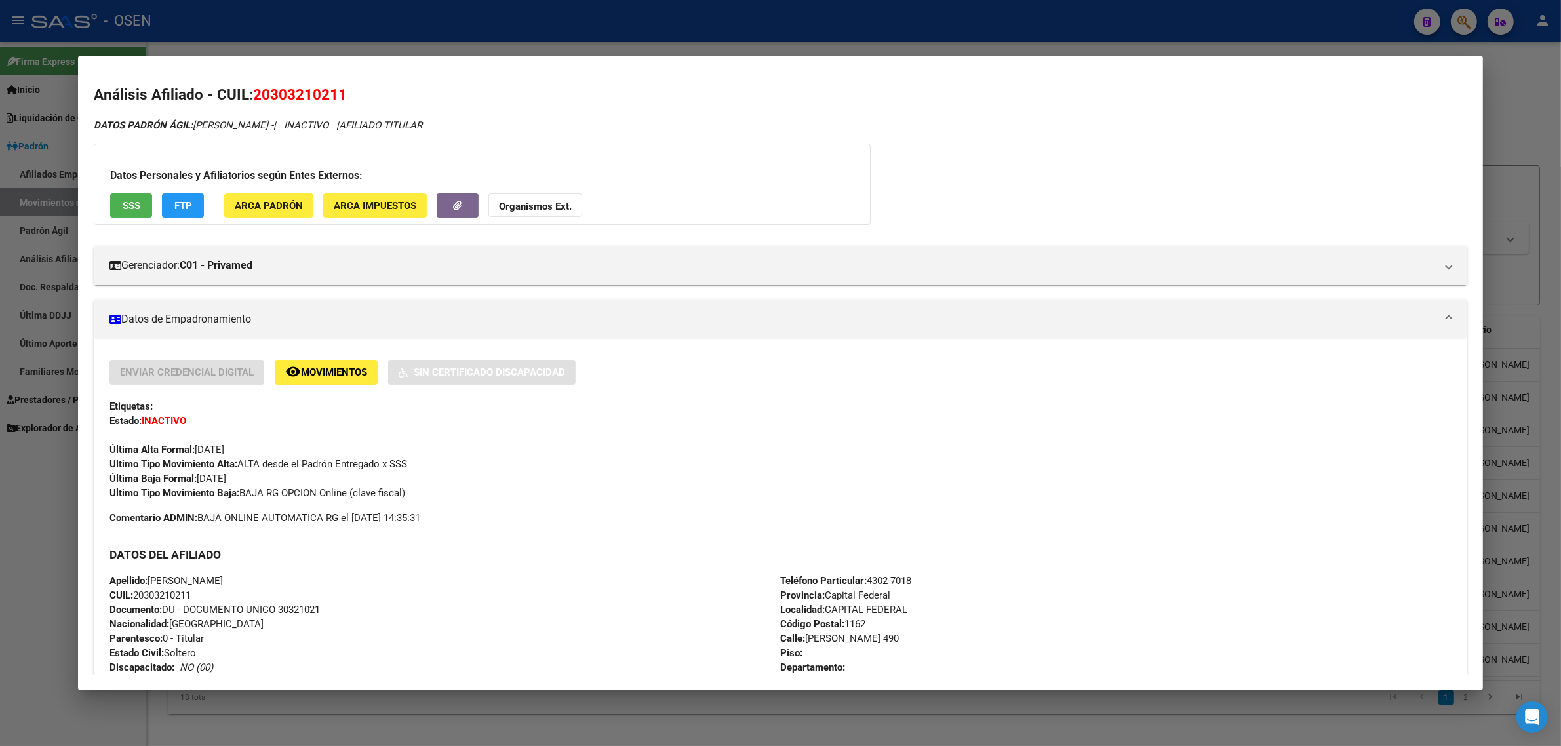 The height and width of the screenshot is (746, 1561). What do you see at coordinates (482, 176) in the screenshot?
I see `h3: Datos Personales y Afiliatorios según Entes Externos:` at bounding box center [482, 176].